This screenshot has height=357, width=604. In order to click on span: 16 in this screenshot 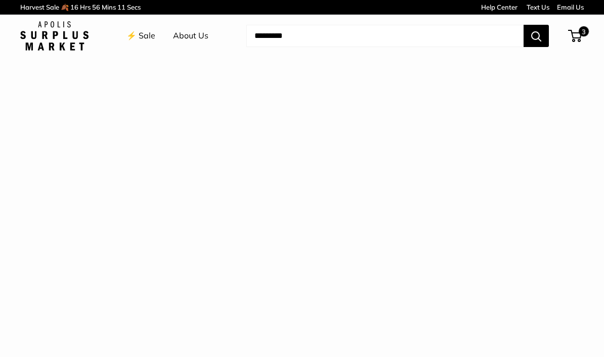, I will do `click(74, 7)`.